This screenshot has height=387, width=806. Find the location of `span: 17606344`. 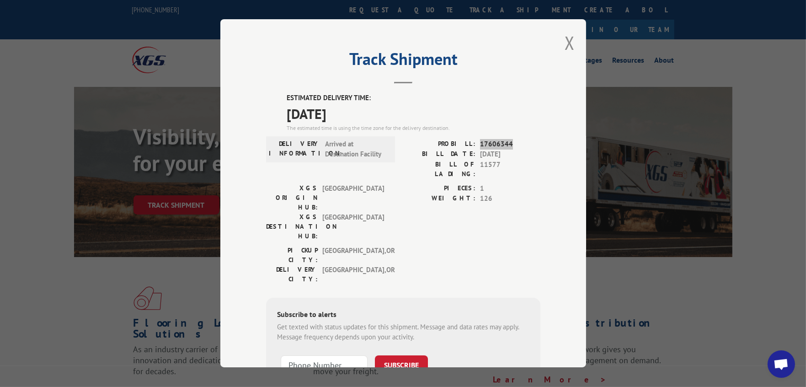

span: 17606344 is located at coordinates (510, 144).